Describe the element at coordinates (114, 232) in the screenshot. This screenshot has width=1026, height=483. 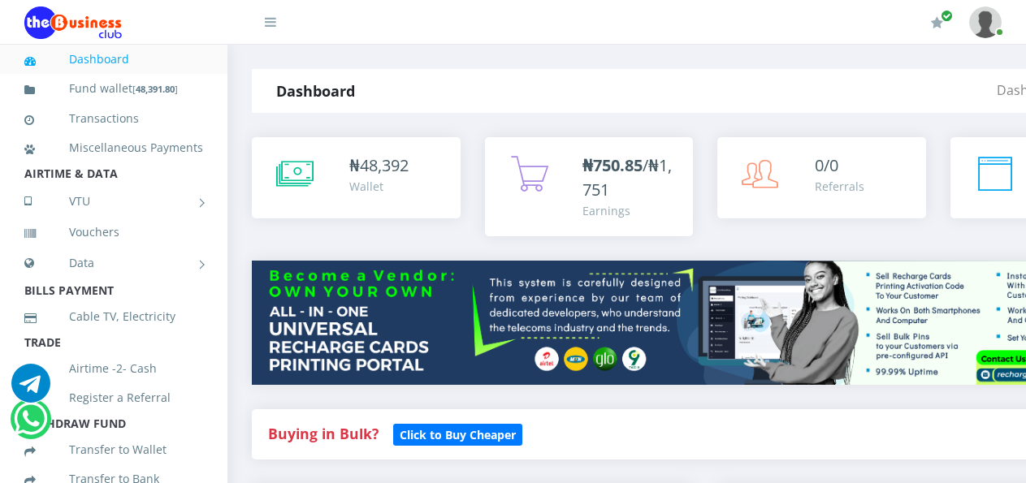
I see `a: Vouchers` at that location.